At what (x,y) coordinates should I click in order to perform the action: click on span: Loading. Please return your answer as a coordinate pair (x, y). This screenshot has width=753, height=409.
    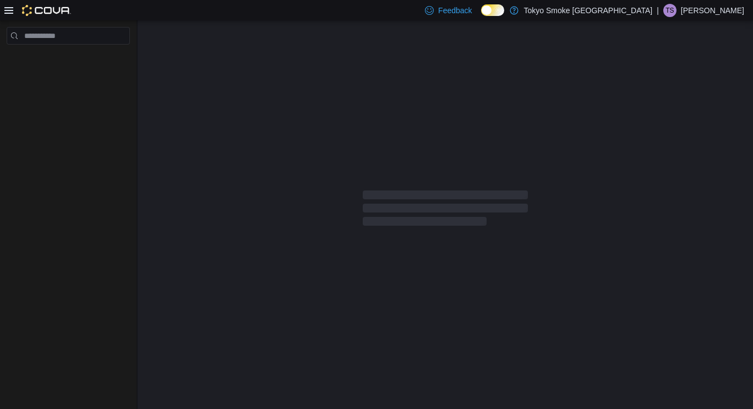
    Looking at the image, I should click on (445, 210).